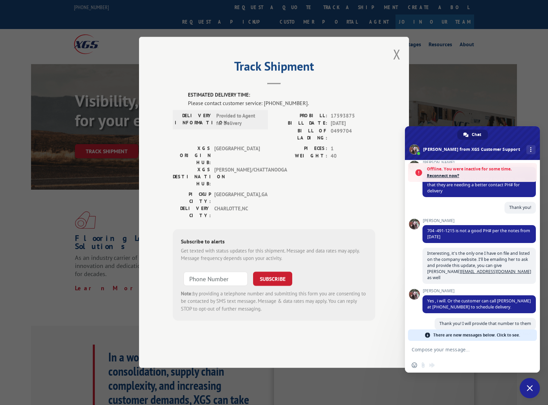 This screenshot has height=405, width=548. What do you see at coordinates (281, 95) in the screenshot?
I see `label: ESTIMATED DELIVERY TIME:` at bounding box center [281, 95].